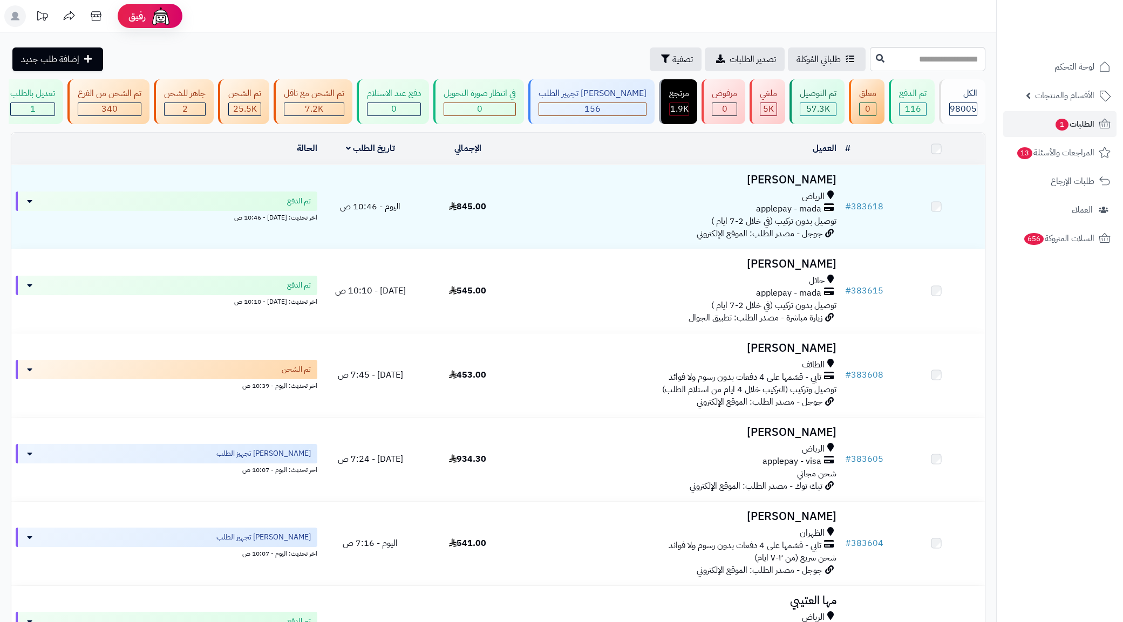 This screenshot has width=1123, height=622. Describe the element at coordinates (683, 59) in the screenshot. I see `span: تصفية` at that location.